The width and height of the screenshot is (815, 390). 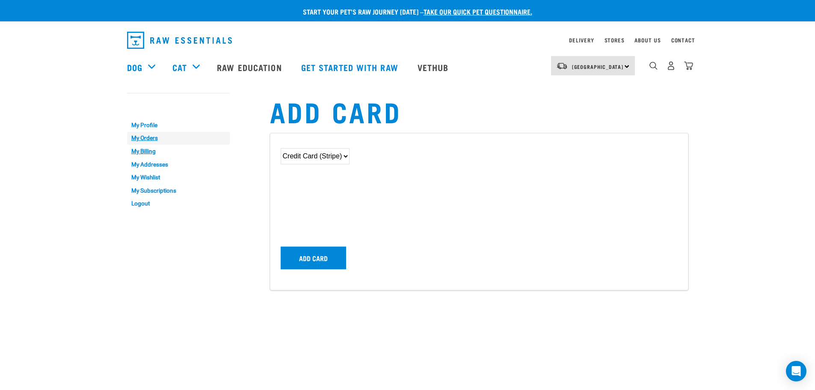 I want to click on a: Raw Education, so click(x=250, y=67).